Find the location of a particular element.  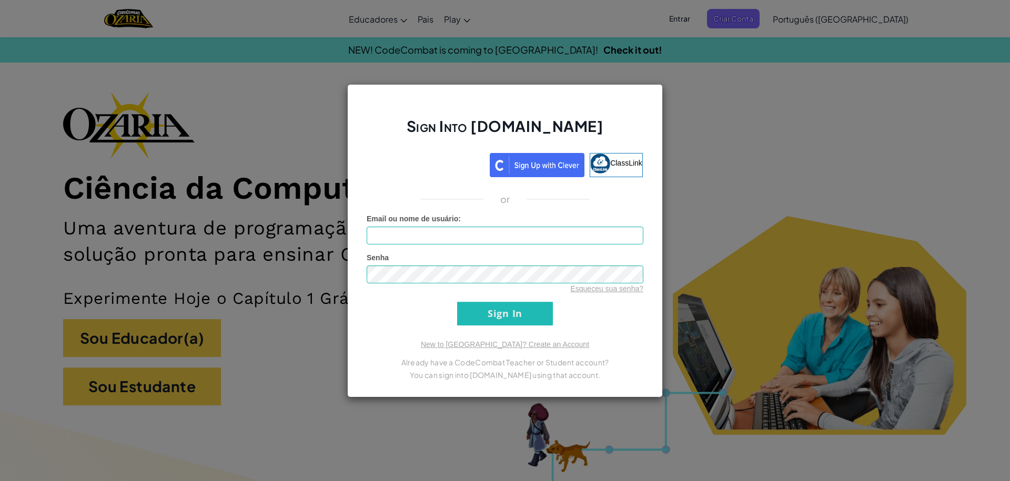

span: Senha is located at coordinates (378, 258).